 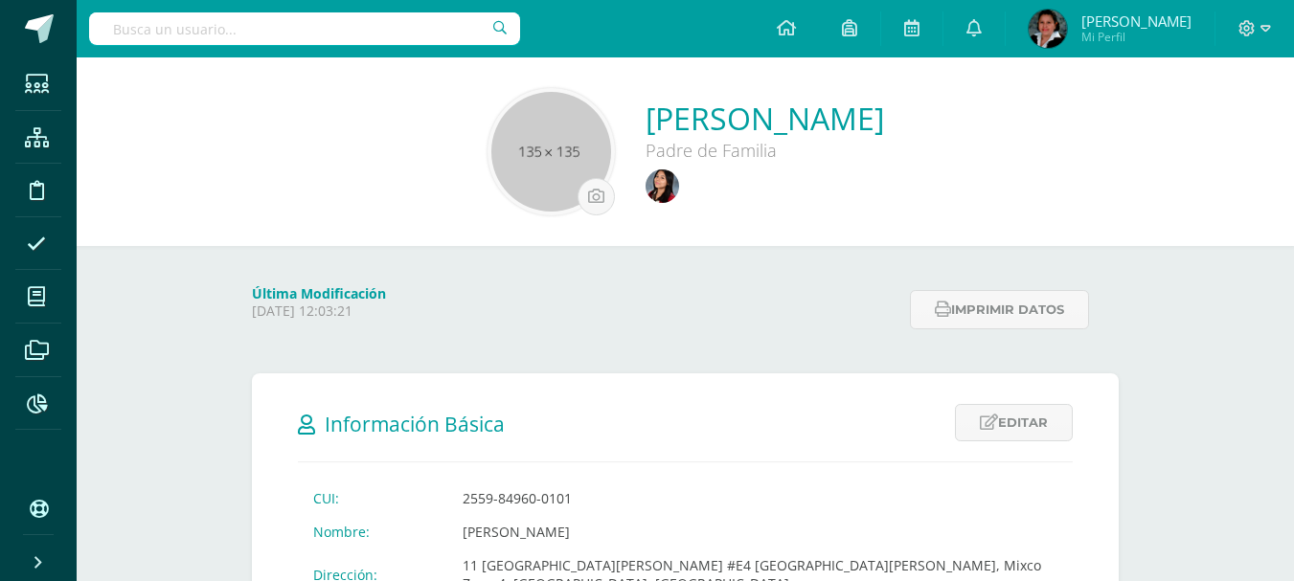 I want to click on div: Padre de Familia, so click(x=764, y=150).